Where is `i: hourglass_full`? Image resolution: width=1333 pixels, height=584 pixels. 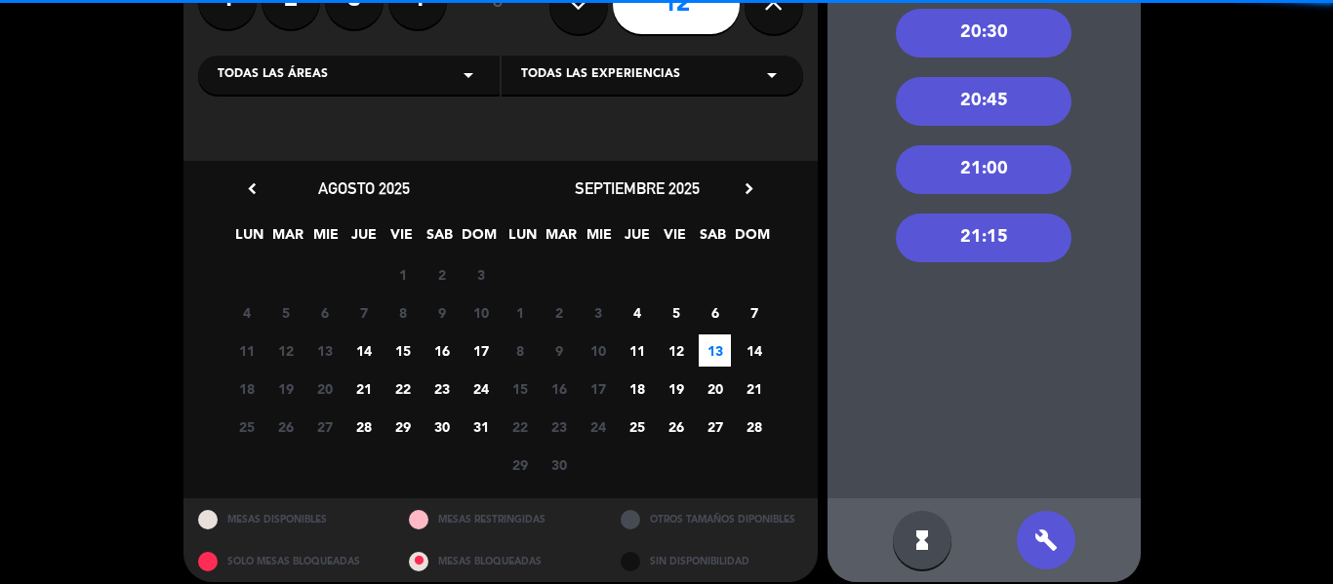 i: hourglass_full is located at coordinates (922, 541).